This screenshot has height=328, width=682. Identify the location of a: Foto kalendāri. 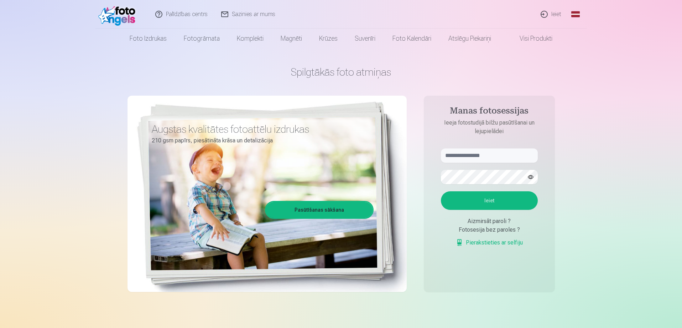
(412, 38).